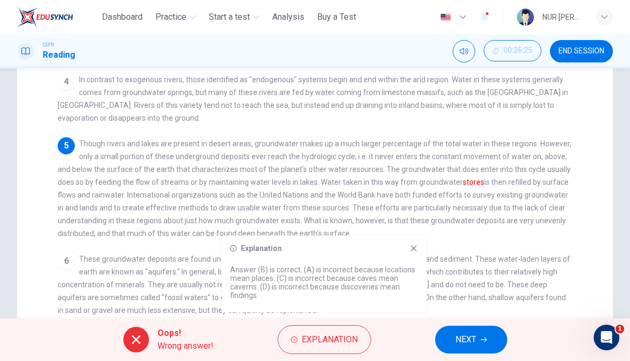 This screenshot has height=361, width=630. I want to click on span: Explanation, so click(329, 339).